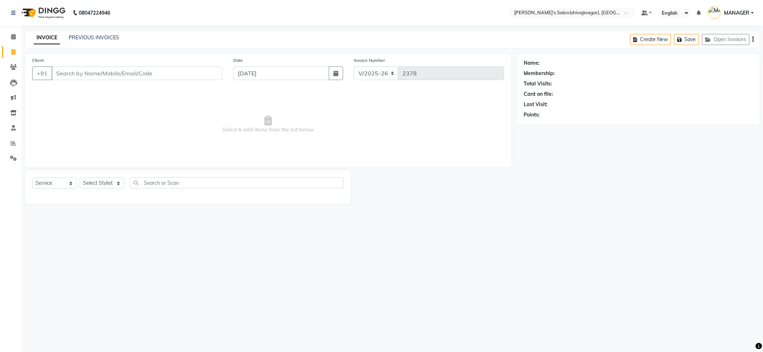  What do you see at coordinates (43, 13) in the screenshot?
I see `img: logo` at bounding box center [43, 13].